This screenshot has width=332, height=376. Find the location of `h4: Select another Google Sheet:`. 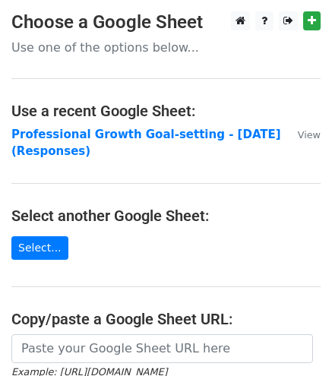

h4: Select another Google Sheet: is located at coordinates (166, 216).